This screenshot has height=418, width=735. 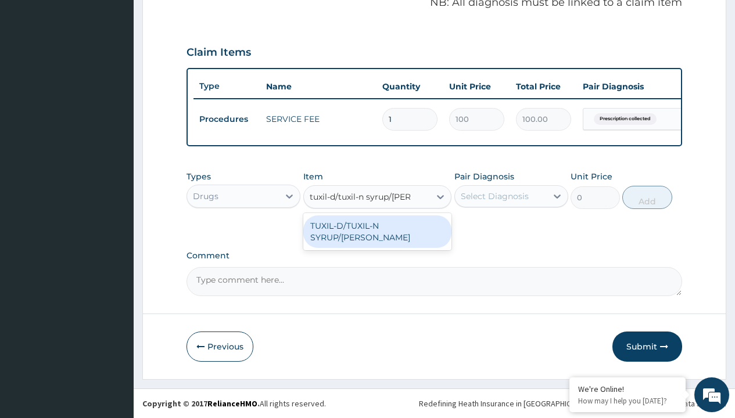 What do you see at coordinates (205, 20) in the screenshot?
I see `div: Minimize live chat window` at bounding box center [205, 20].